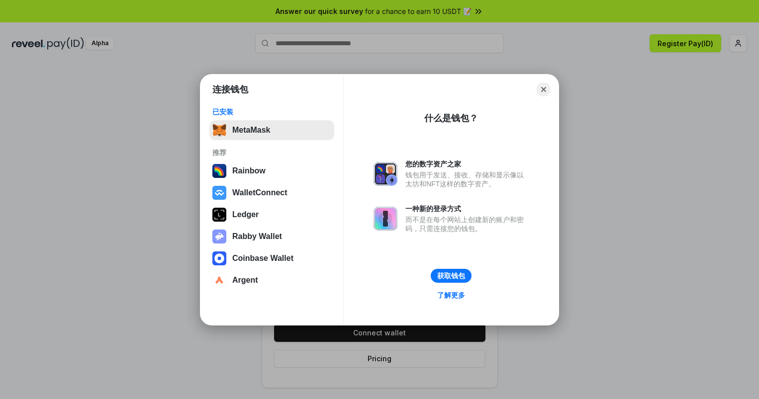 This screenshot has height=399, width=759. Describe the element at coordinates (219, 130) in the screenshot. I see `img: svg+xml,%3Csvg%20fill%3D%22none%22%20height%3D%2233%22%20viewBox%3D%220%200%2035%2033%22%20width%...` at that location.